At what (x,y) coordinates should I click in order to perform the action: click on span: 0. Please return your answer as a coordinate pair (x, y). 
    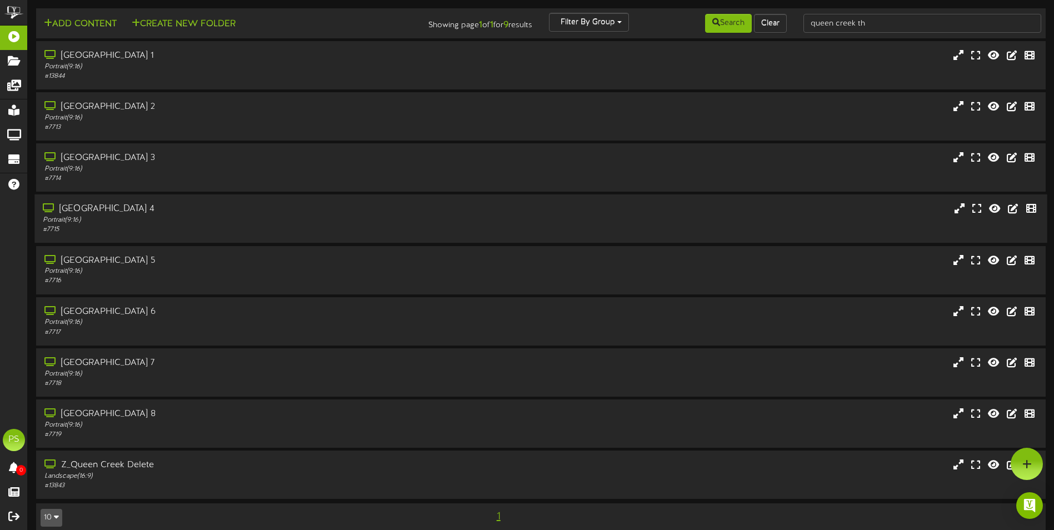
    Looking at the image, I should click on (21, 470).